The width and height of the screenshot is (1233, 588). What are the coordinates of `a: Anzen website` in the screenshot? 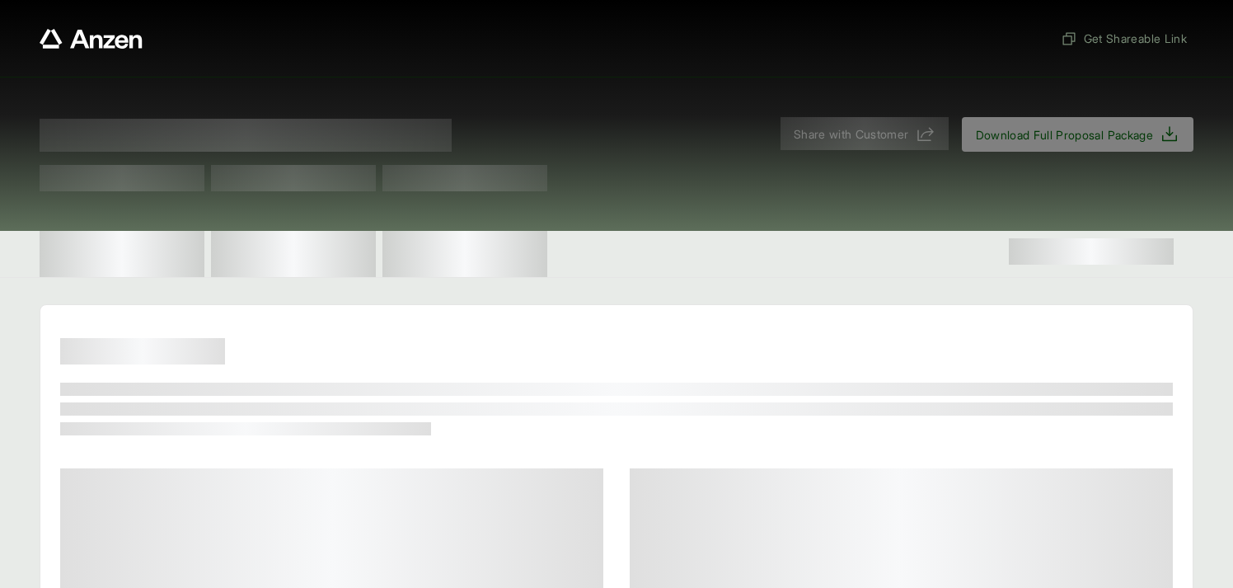 It's located at (91, 39).